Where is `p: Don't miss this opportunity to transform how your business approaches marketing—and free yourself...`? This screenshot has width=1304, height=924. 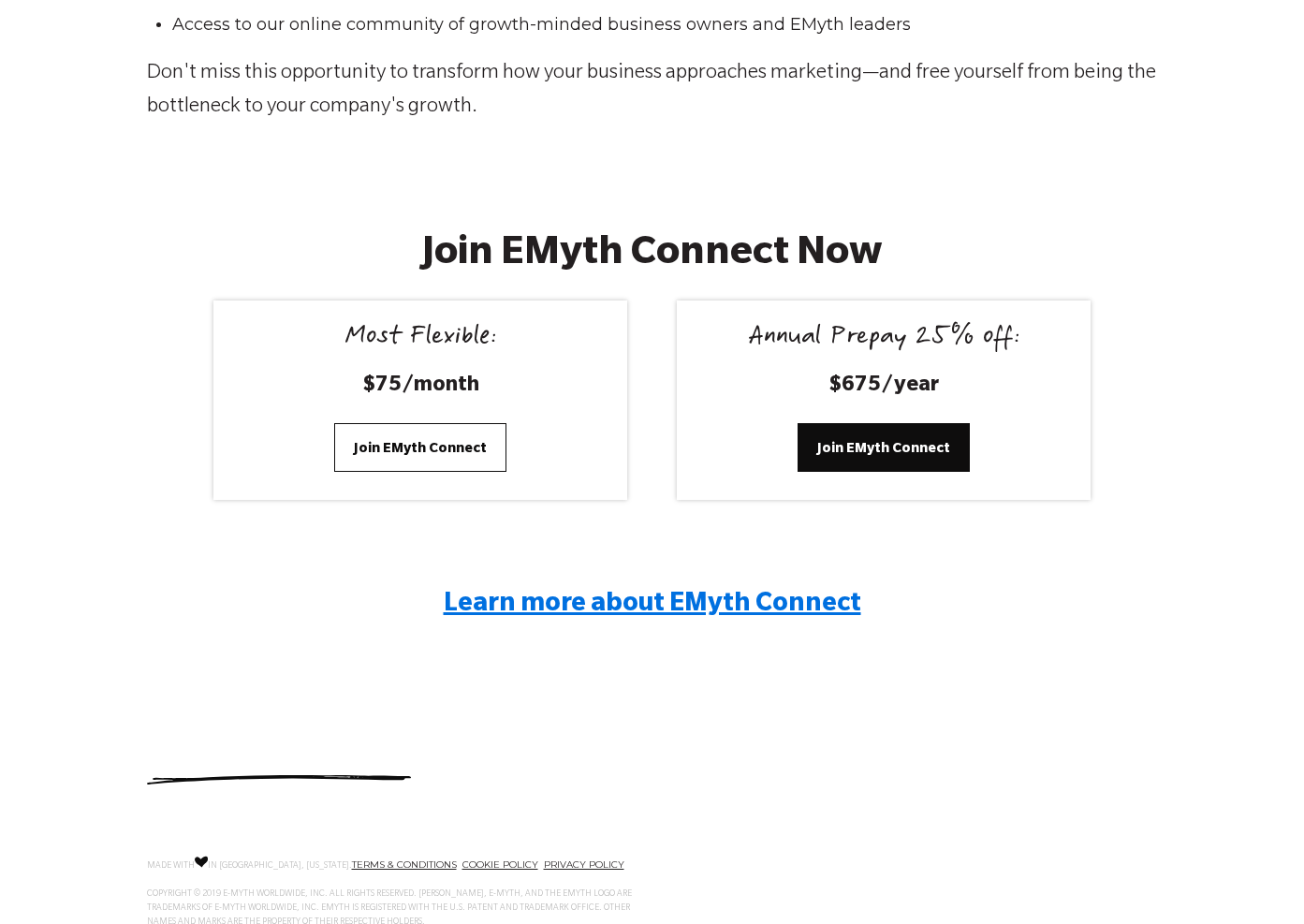 p: Don't miss this opportunity to transform how your business approaches marketing—and free yourself... is located at coordinates (652, 91).